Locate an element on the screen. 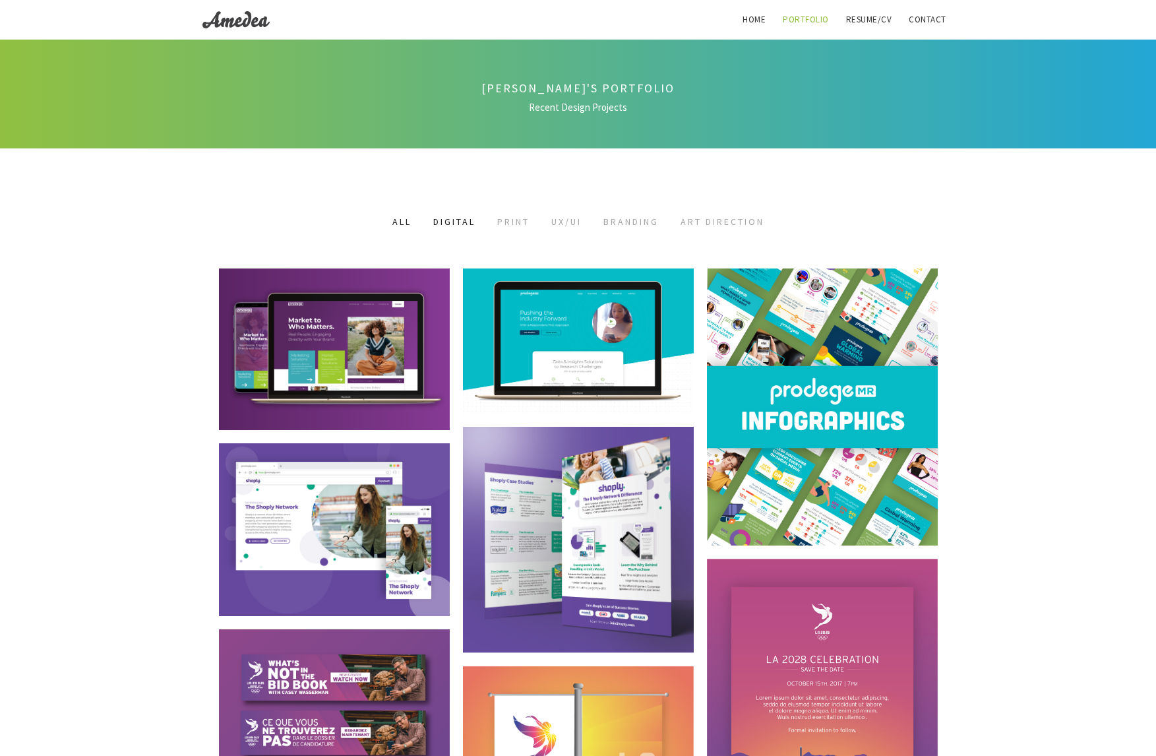 Image resolution: width=1156 pixels, height=756 pixels. a: Digital is located at coordinates (454, 222).